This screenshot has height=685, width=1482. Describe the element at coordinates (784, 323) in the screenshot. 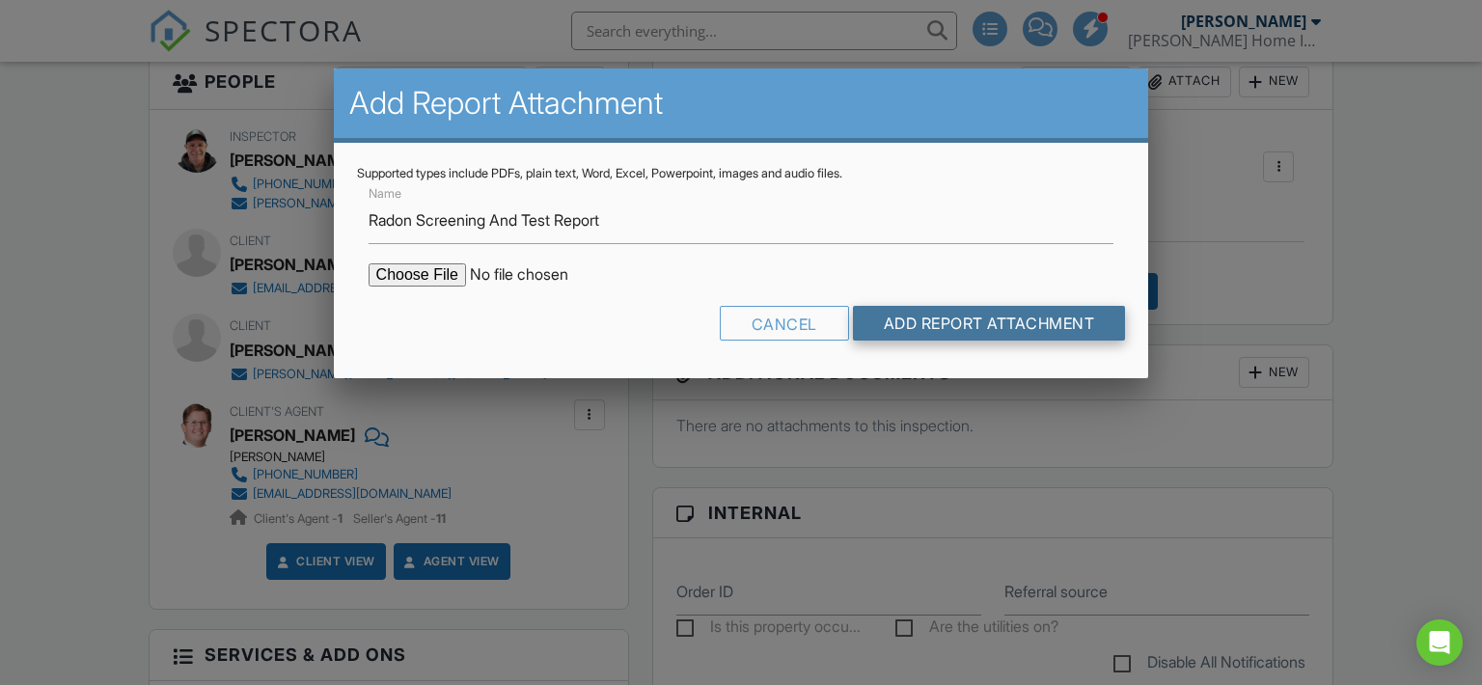

I see `div: Cancel` at that location.